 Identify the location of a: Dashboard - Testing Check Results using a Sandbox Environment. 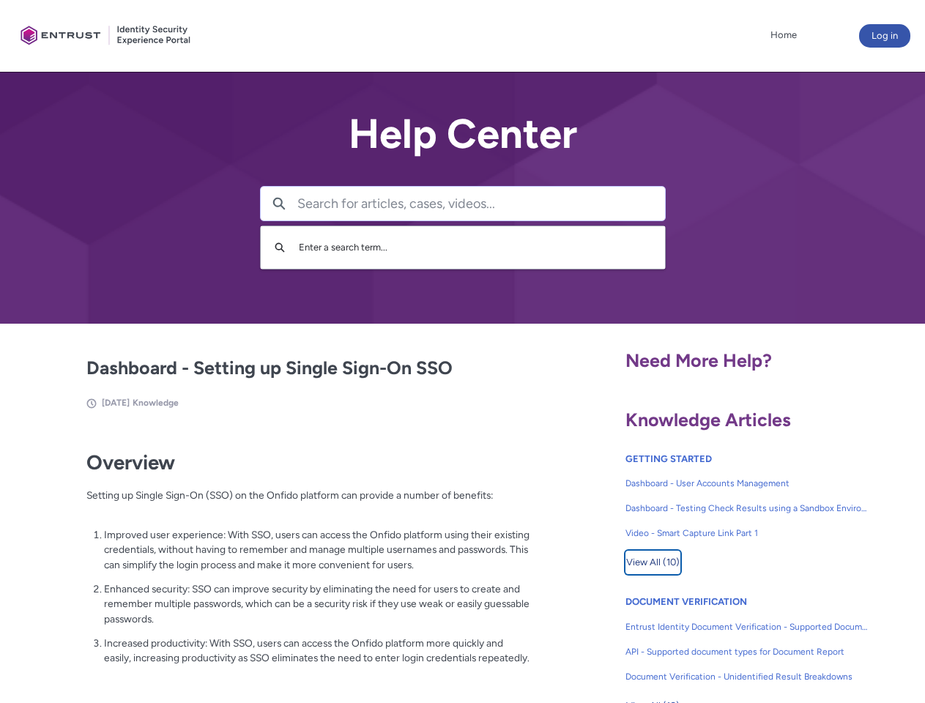
(747, 508).